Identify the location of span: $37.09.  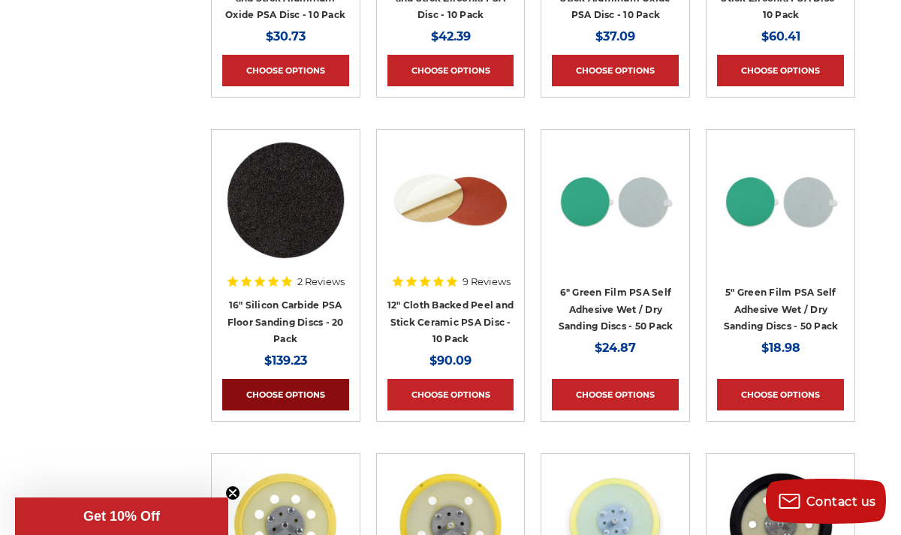
(615, 36).